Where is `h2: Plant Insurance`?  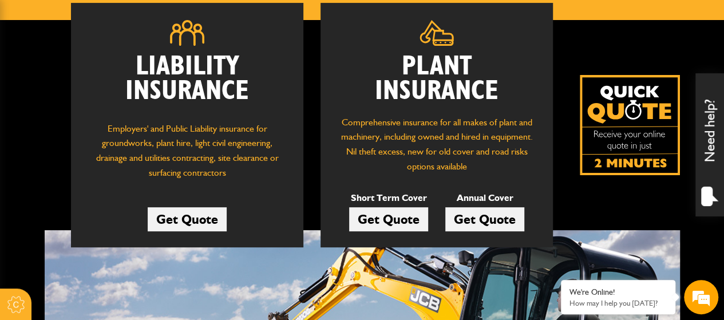 h2: Plant Insurance is located at coordinates (437, 79).